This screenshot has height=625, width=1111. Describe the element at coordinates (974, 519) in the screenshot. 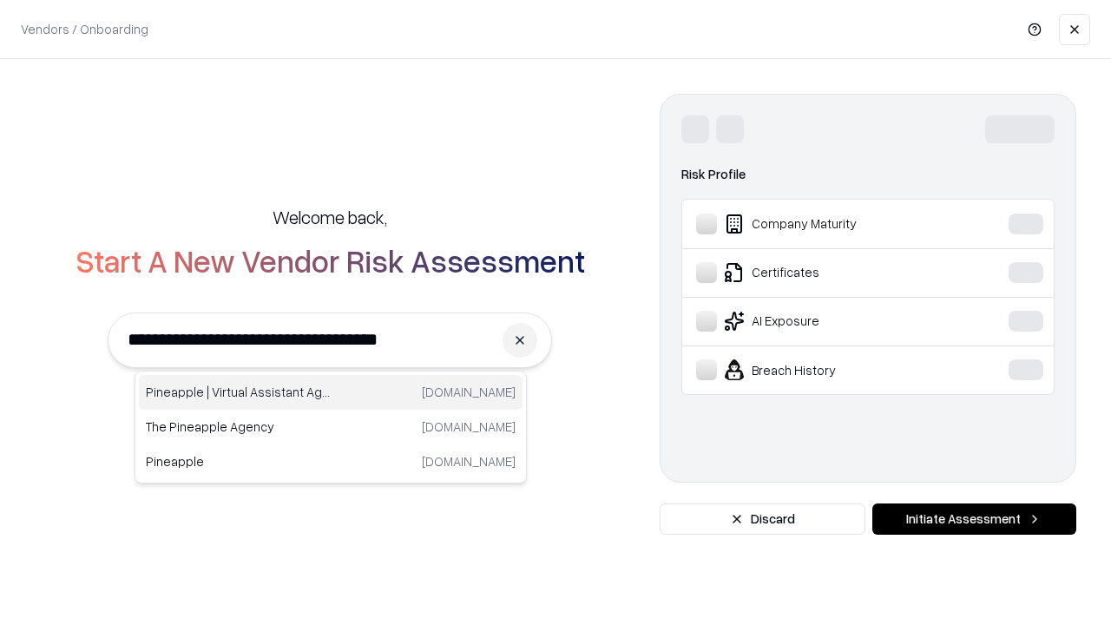

I see `button: Initiate Assessment` at that location.